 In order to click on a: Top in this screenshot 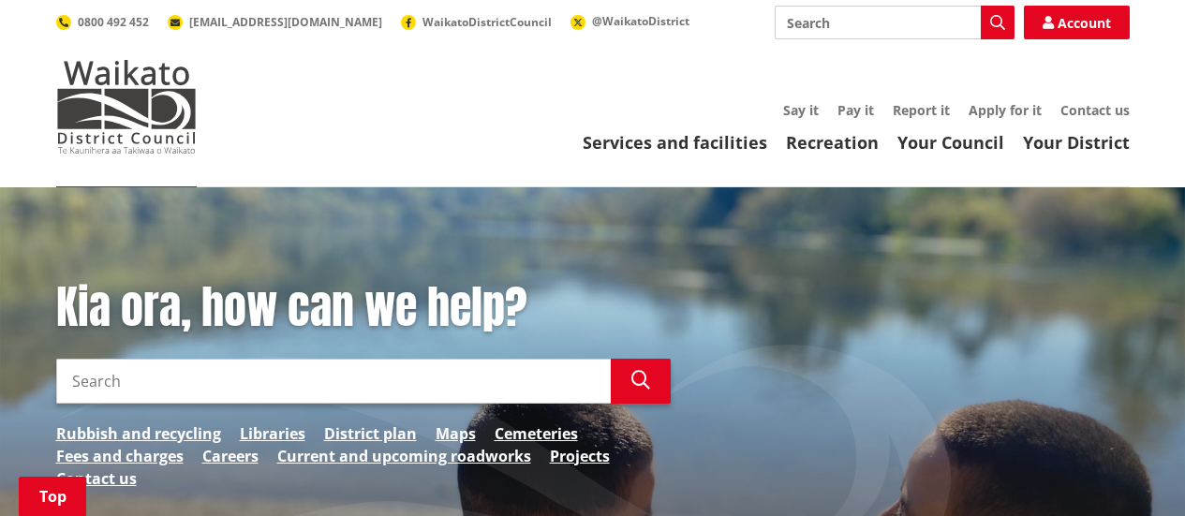, I will do `click(52, 496)`.